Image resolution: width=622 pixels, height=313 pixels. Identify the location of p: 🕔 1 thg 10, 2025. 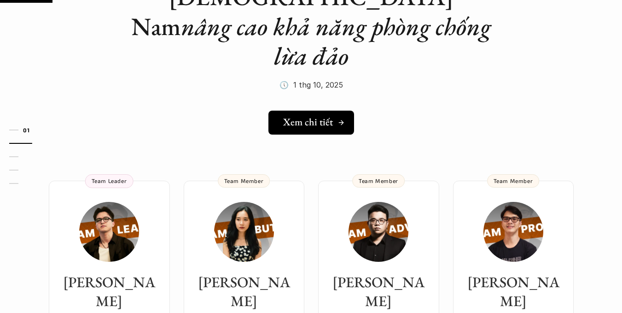
(311, 85).